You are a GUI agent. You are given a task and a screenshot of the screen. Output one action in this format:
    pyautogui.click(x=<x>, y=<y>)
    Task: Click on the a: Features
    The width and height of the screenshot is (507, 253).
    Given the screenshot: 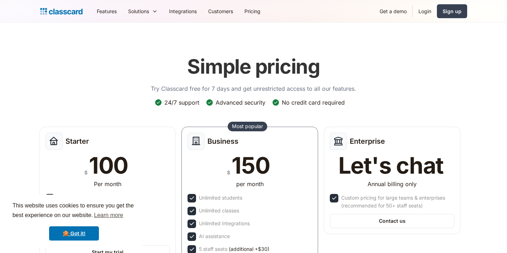 What is the action you would take?
    pyautogui.click(x=107, y=11)
    